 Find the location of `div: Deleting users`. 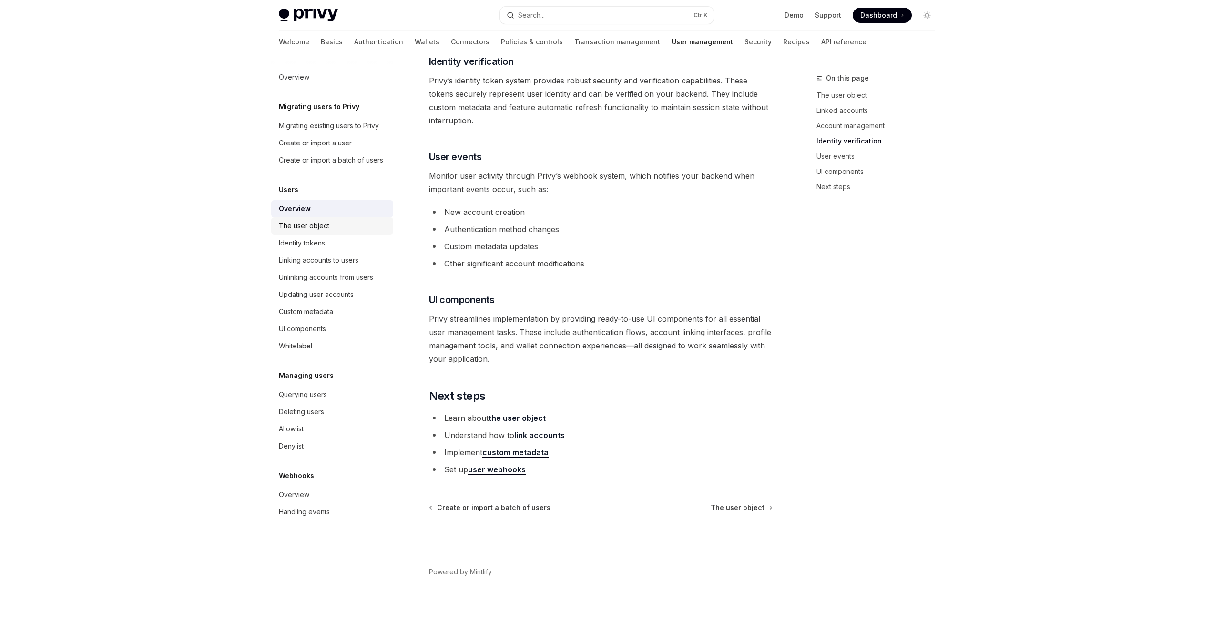

div: Deleting users is located at coordinates (301, 412).